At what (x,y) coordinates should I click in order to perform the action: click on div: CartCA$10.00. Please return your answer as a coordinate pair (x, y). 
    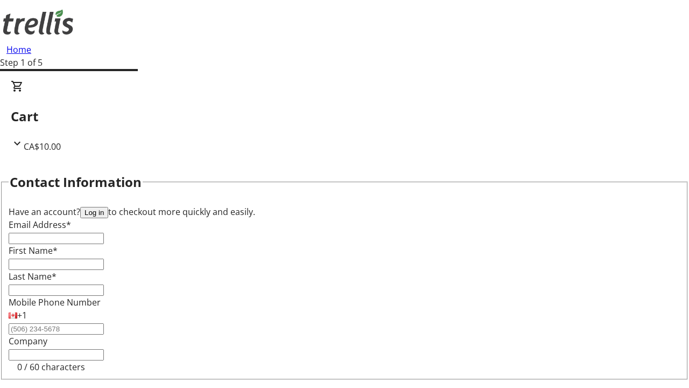
    Looking at the image, I should click on (345, 116).